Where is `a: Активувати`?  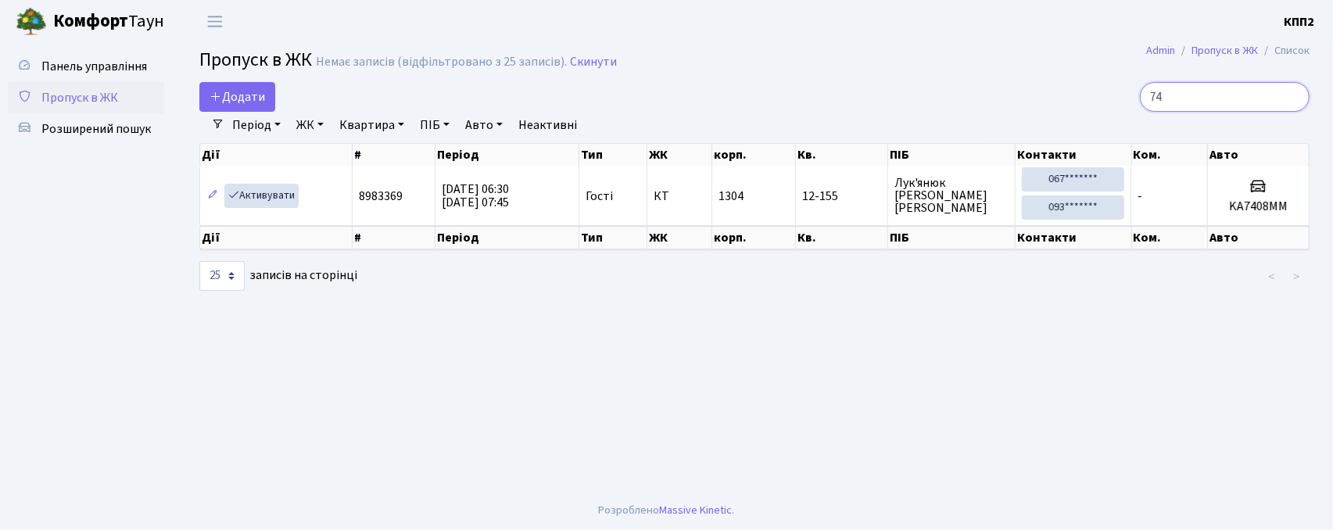
a: Активувати is located at coordinates (261, 195).